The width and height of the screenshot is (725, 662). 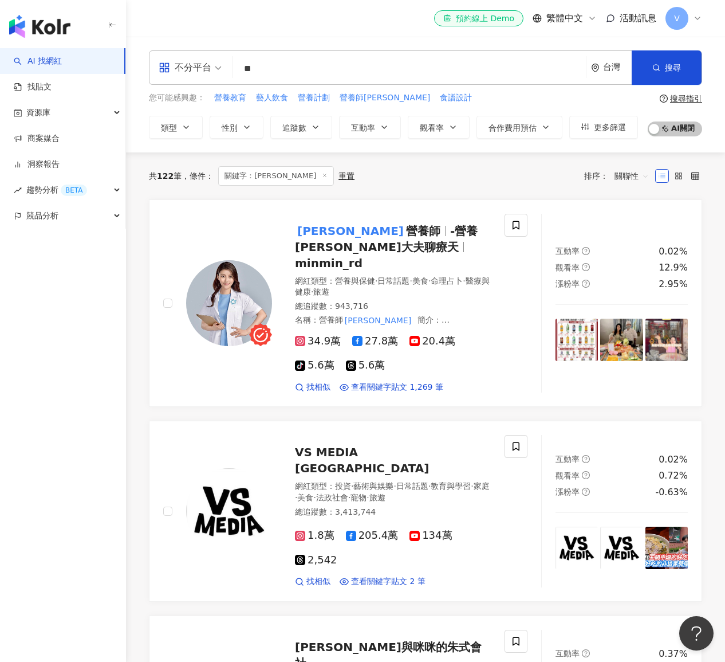 What do you see at coordinates (375, 341) in the screenshot?
I see `span: 27.8萬` at bounding box center [375, 341].